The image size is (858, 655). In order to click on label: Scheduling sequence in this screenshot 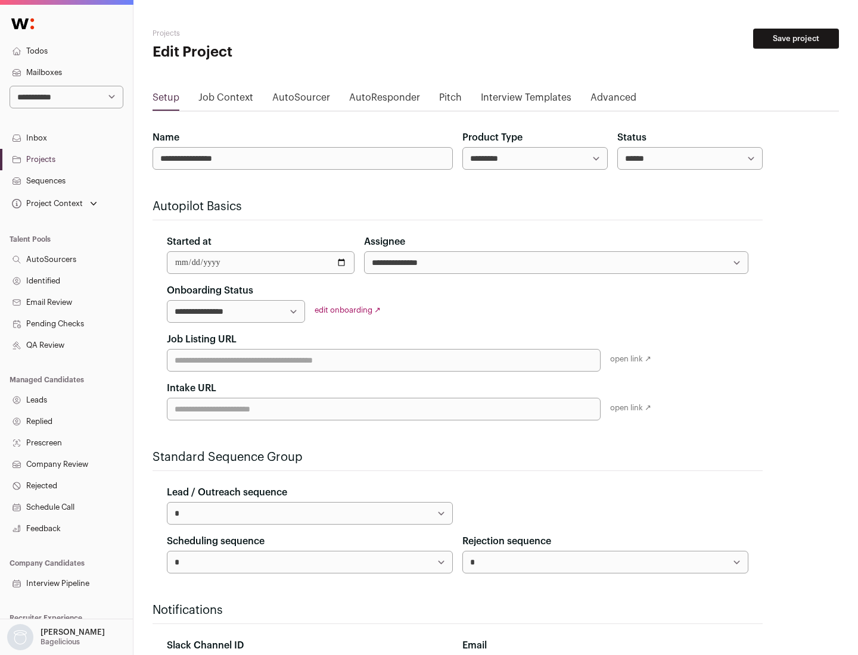, I will do `click(216, 541)`.